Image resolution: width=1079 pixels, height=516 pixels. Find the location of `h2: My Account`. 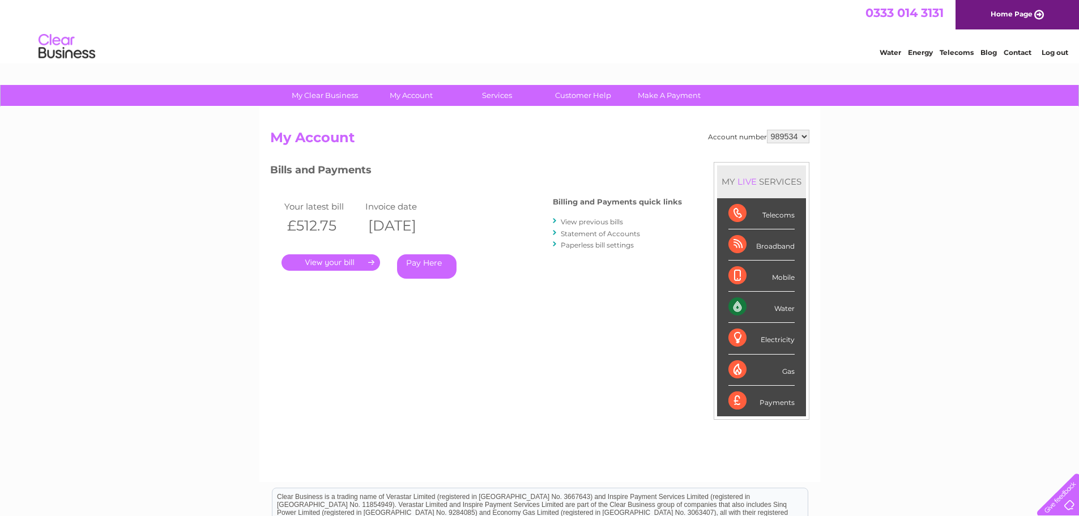

h2: My Account is located at coordinates (540, 141).